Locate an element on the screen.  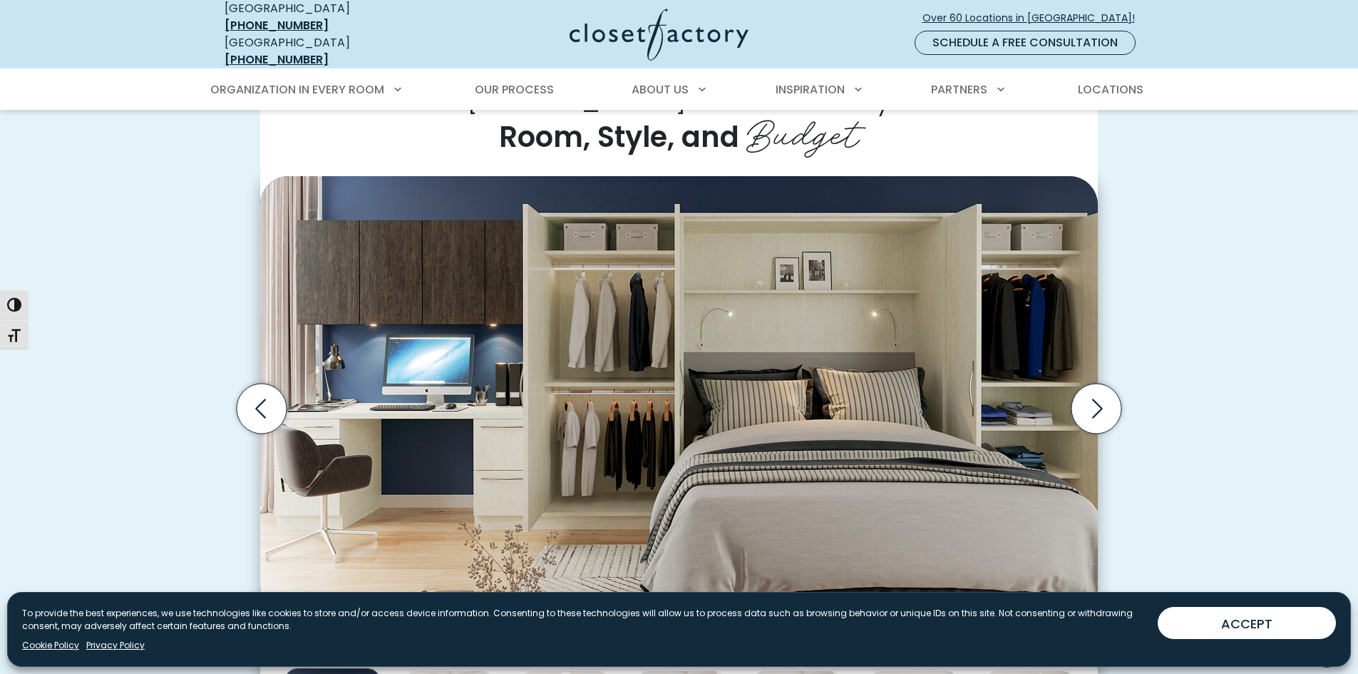
span: Locations is located at coordinates (1111, 89).